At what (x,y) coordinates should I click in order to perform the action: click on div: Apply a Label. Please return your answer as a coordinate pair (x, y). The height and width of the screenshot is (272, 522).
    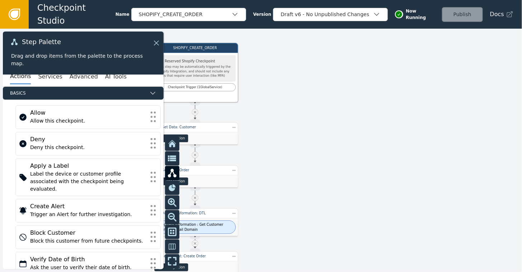
    Looking at the image, I should click on (88, 166).